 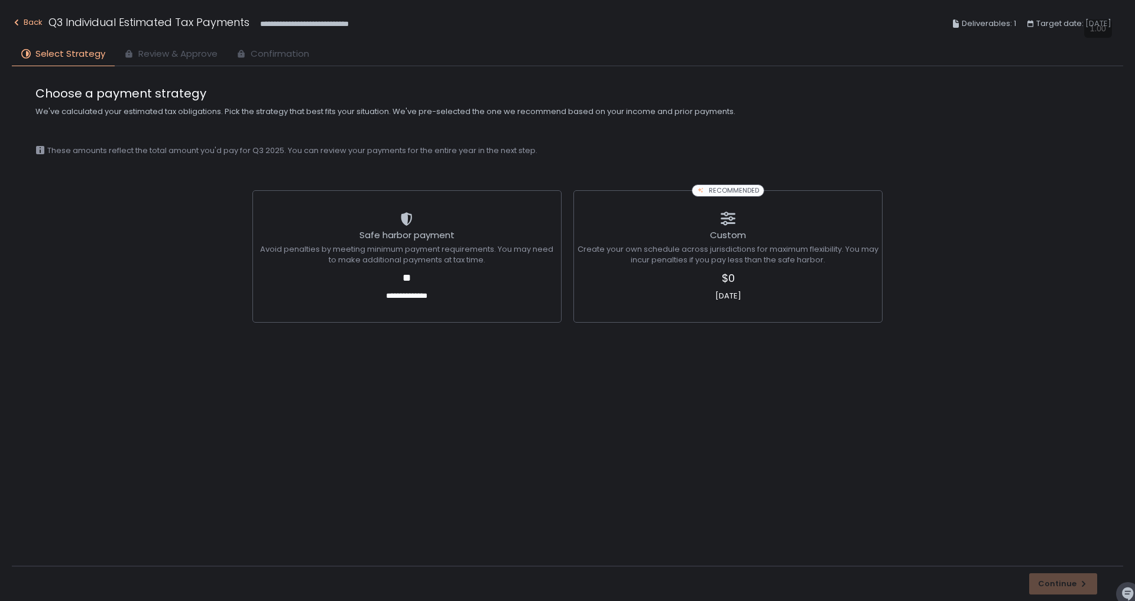 I want to click on span: Confirmation, so click(x=280, y=54).